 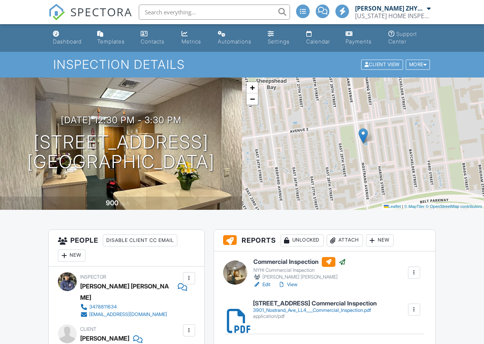 I want to click on img: Marker, so click(x=363, y=136).